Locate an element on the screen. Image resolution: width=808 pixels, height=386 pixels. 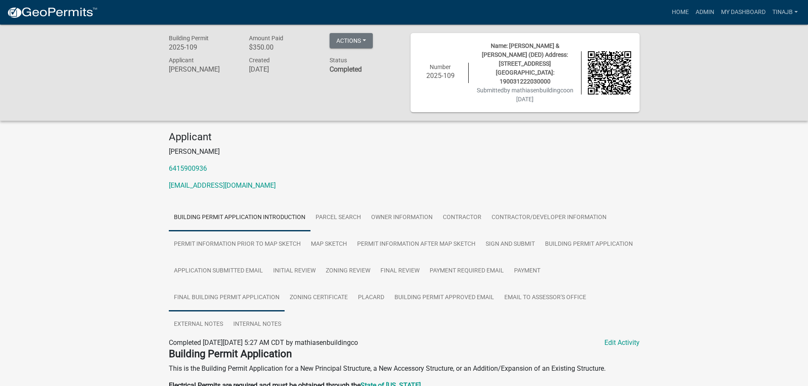
a: Final Review is located at coordinates (400, 271).